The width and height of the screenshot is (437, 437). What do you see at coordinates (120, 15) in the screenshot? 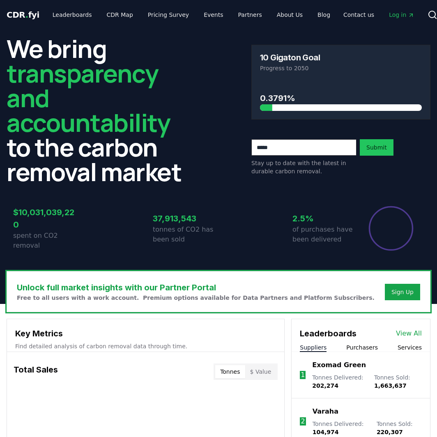
I see `a: CDR Map` at bounding box center [120, 15].